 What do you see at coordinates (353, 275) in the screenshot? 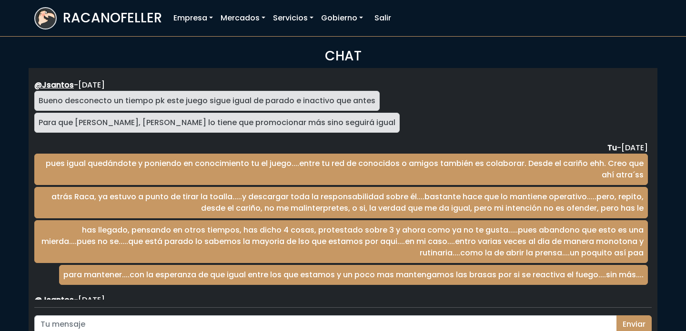
I see `div: para mantener....con la esperanza de que igual entre los que estamos y un poco mas mantengamos la...` at bounding box center [353, 275].